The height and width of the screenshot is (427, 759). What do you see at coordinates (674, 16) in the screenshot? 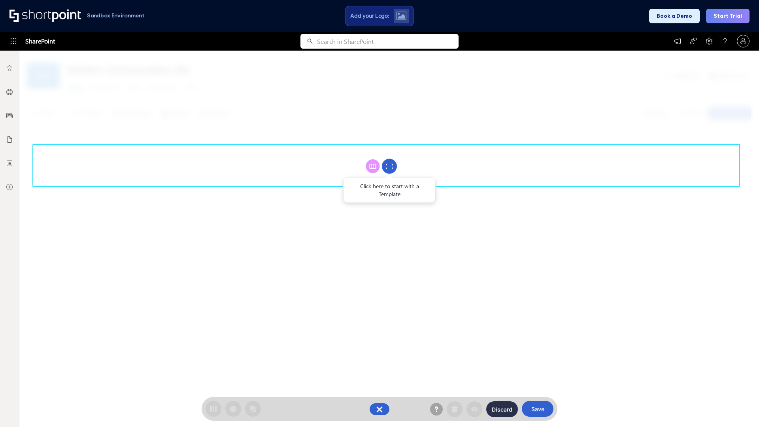
I see `button: Book a Demo` at bounding box center [674, 16].